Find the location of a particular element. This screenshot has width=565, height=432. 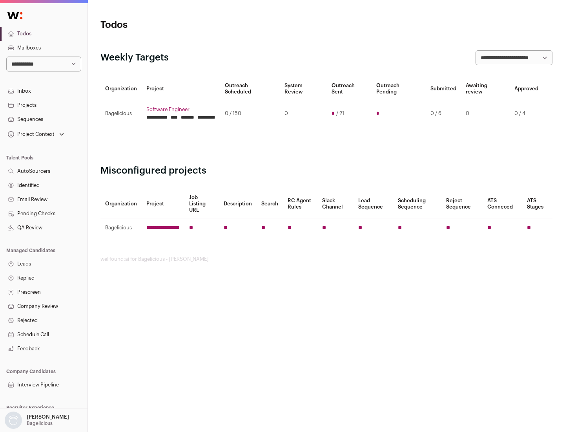

th: ATS Conneced is located at coordinates (502, 204).